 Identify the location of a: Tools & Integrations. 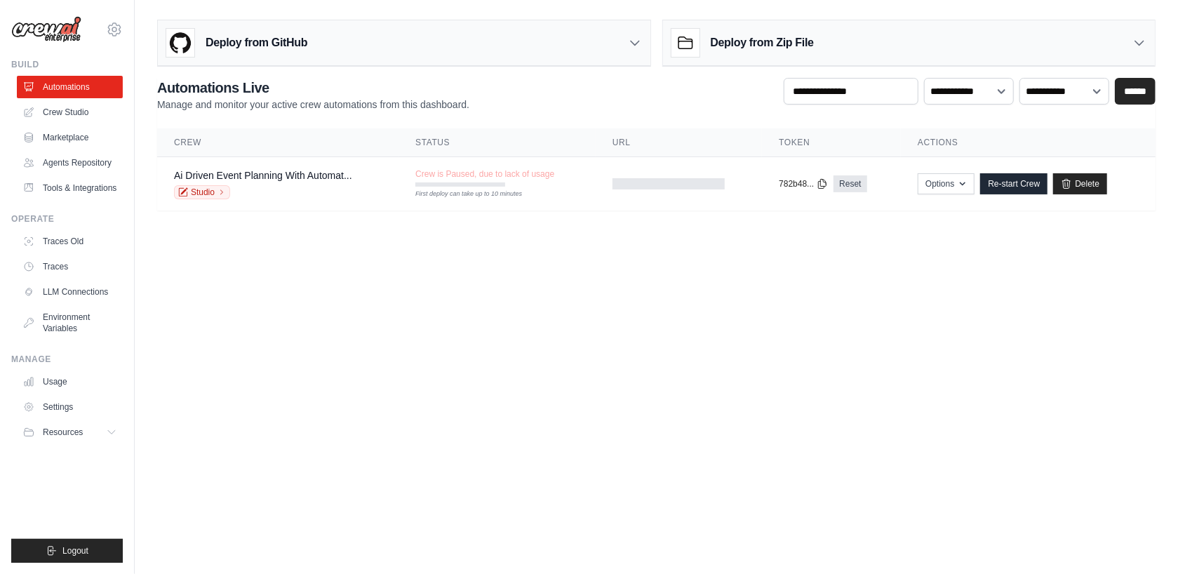
(69, 188).